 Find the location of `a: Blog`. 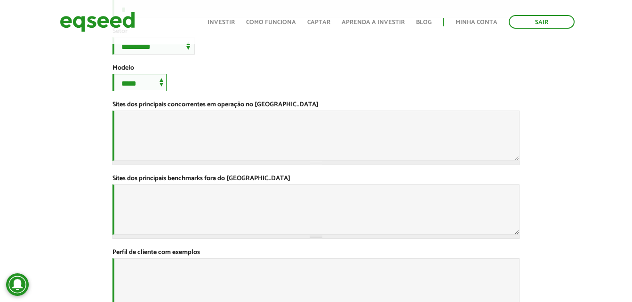

a: Blog is located at coordinates (423, 22).